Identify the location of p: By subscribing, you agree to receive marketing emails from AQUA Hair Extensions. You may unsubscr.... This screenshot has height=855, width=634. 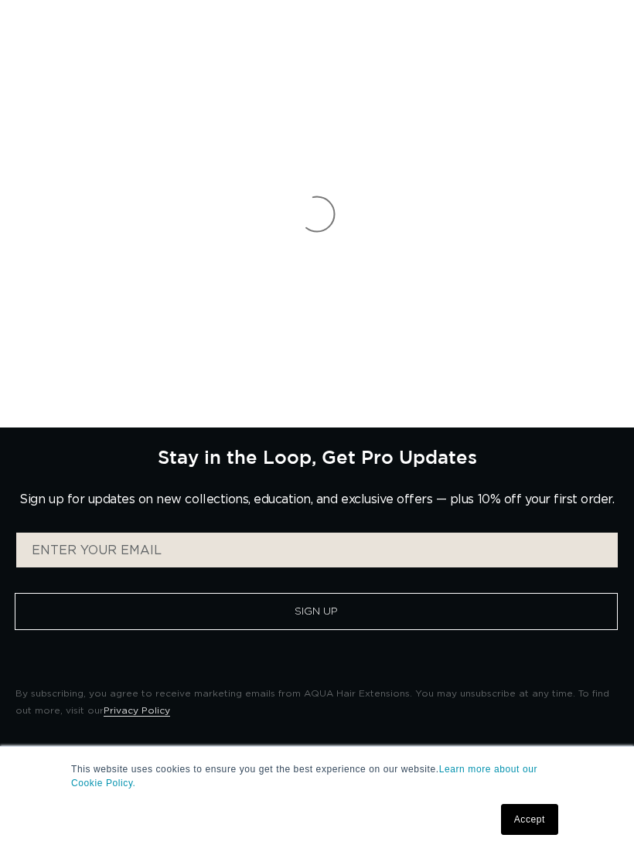
(317, 702).